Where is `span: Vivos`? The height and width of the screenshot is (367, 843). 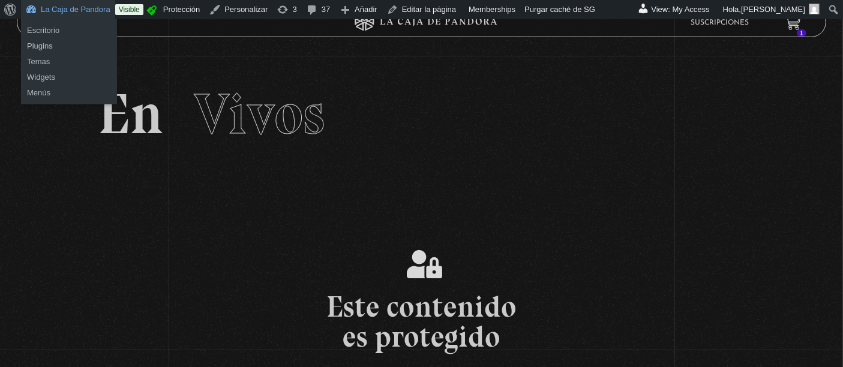
span: Vivos is located at coordinates (259, 114).